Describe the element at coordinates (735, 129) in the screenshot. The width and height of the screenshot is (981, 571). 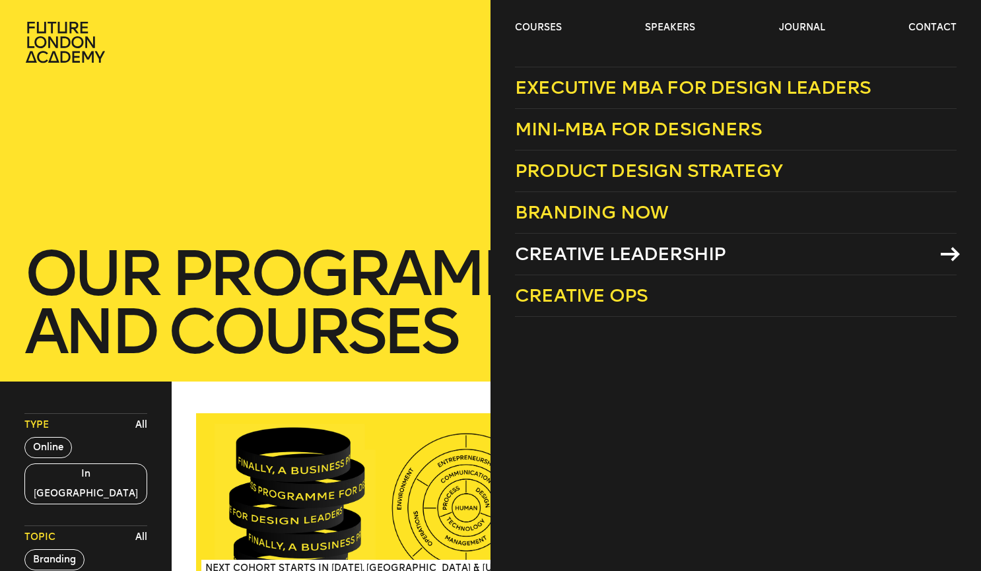
I see `a: Mini-MBA for Designers` at that location.